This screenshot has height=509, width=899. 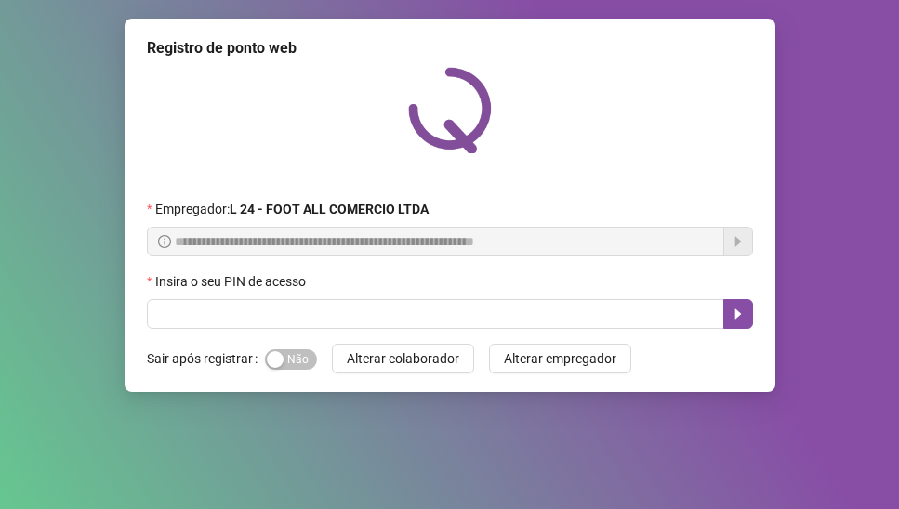 What do you see at coordinates (232, 282) in the screenshot?
I see `label: Insira o seu PIN de acesso` at bounding box center [232, 282].